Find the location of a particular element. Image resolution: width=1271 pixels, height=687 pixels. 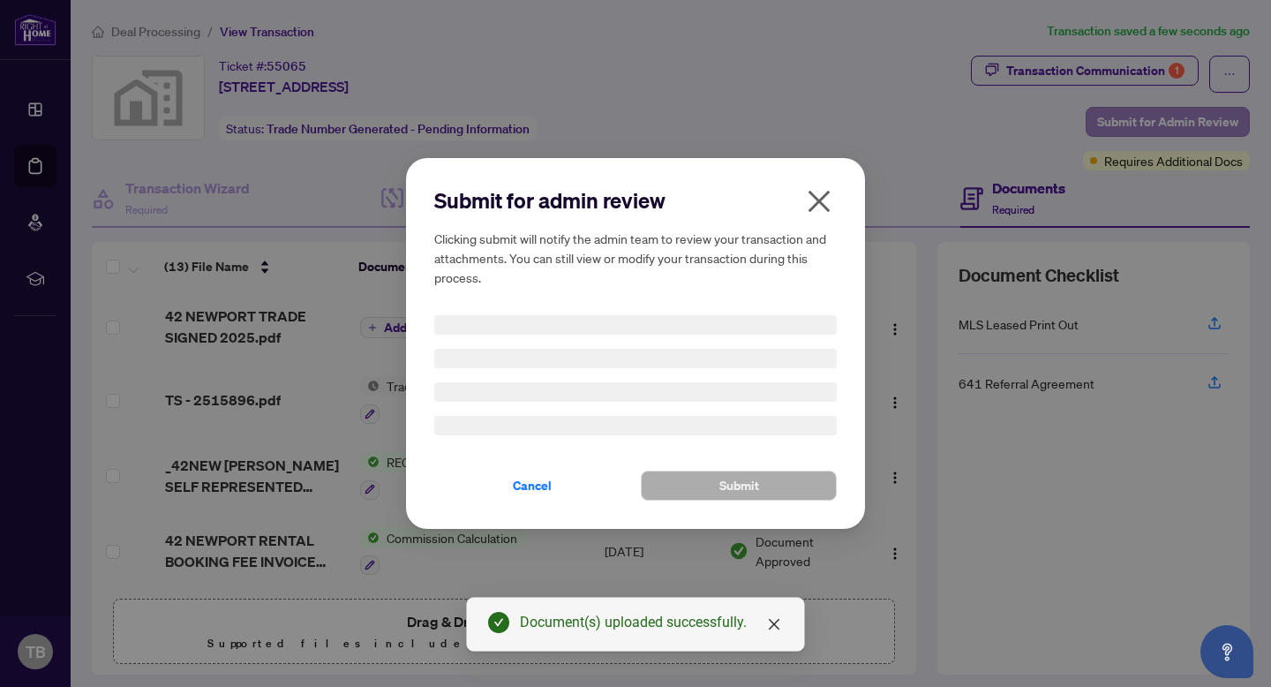

span: check-circle is located at coordinates (499, 622).